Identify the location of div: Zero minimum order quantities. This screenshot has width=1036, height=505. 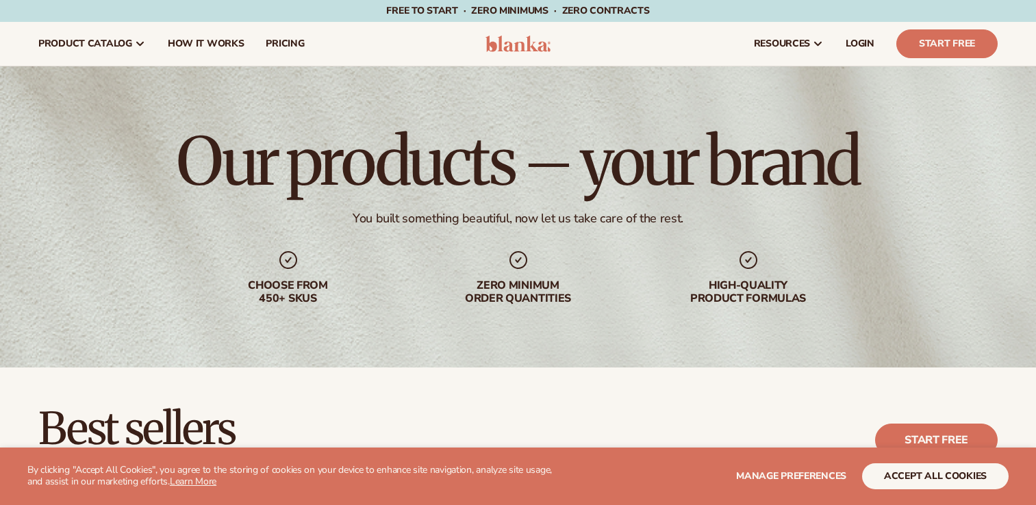
(518, 292).